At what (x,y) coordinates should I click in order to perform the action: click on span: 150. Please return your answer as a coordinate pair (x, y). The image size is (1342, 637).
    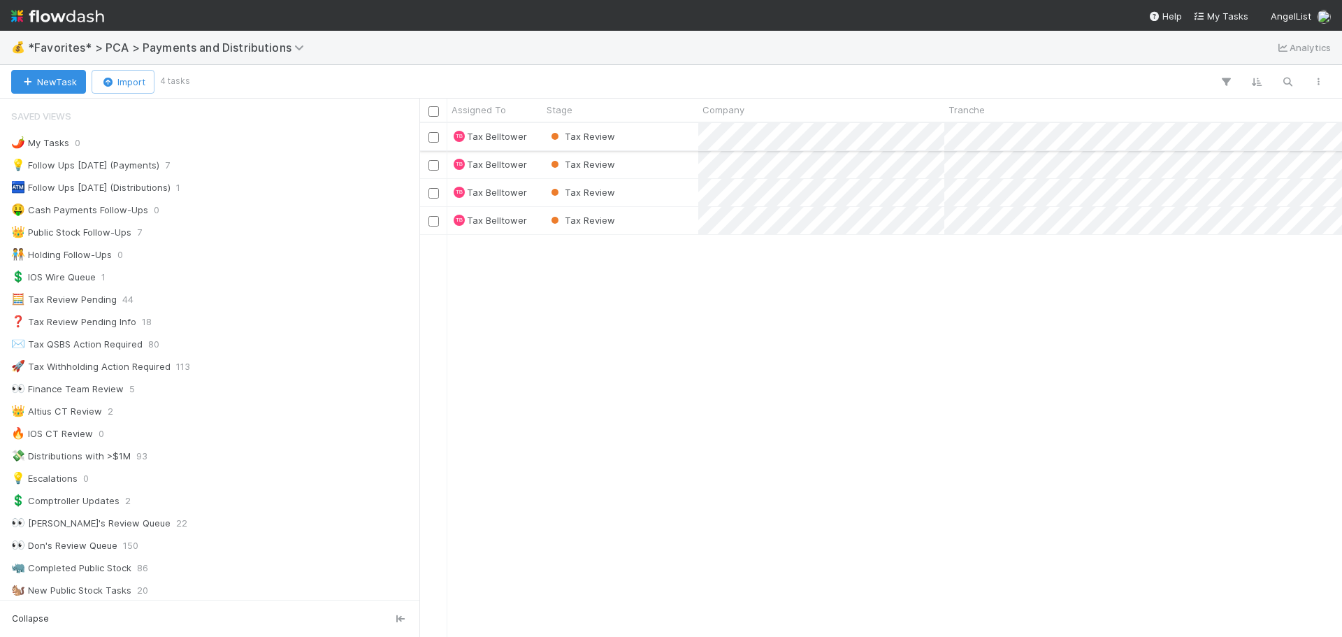
    Looking at the image, I should click on (131, 545).